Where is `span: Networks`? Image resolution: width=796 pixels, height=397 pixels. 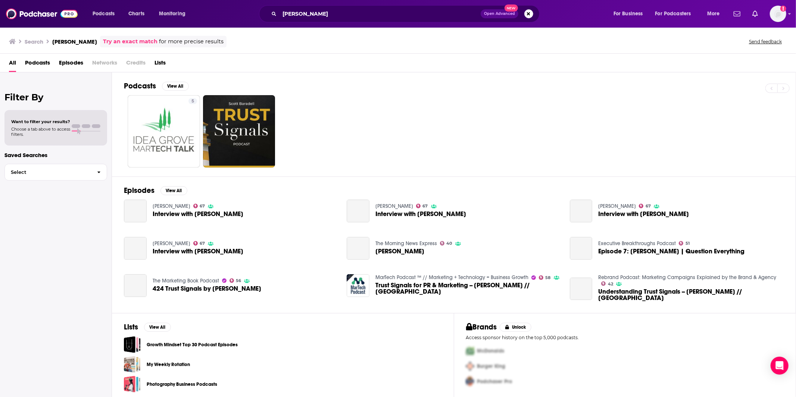
span: Networks is located at coordinates (104, 64).